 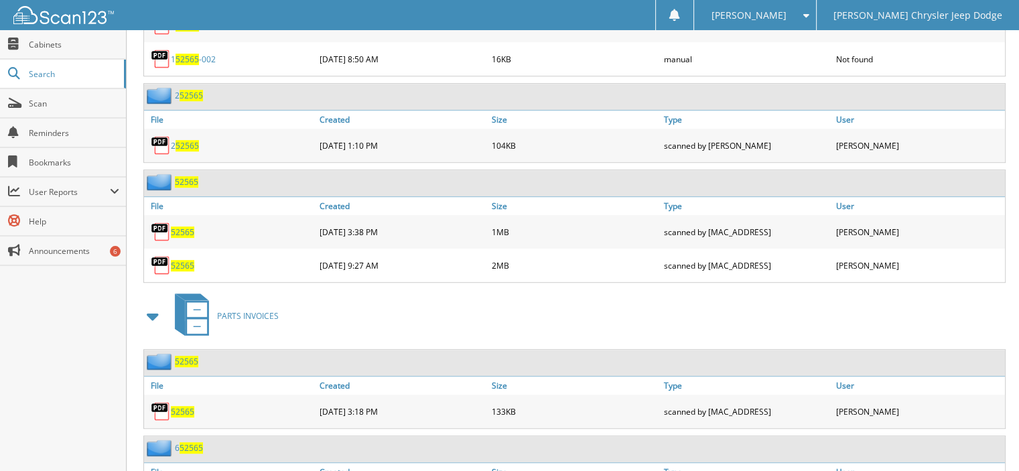 What do you see at coordinates (574, 232) in the screenshot?
I see `div: 1MB` at bounding box center [574, 232].